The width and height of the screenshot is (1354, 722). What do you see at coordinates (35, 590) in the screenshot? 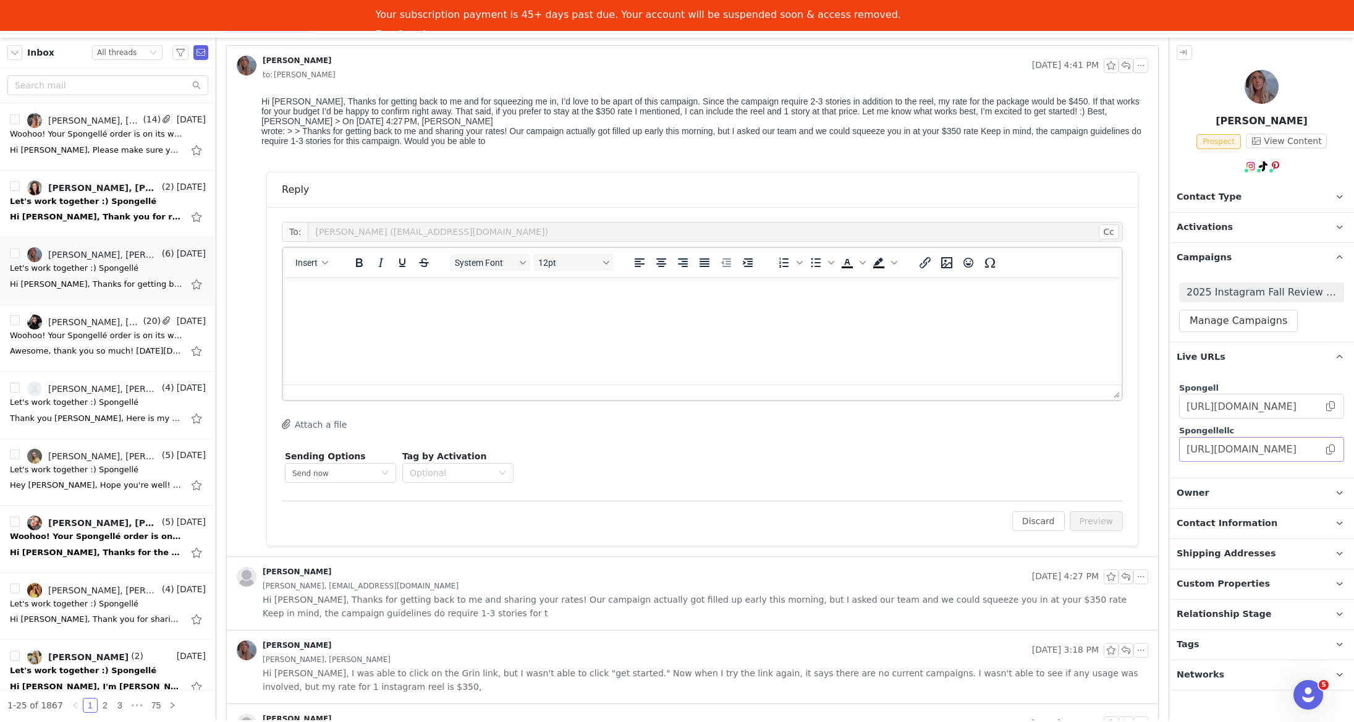
I see `img: 6f20b437-598b-4901-8fc1-bdcd2376da44--s.jpg` at bounding box center [35, 590].